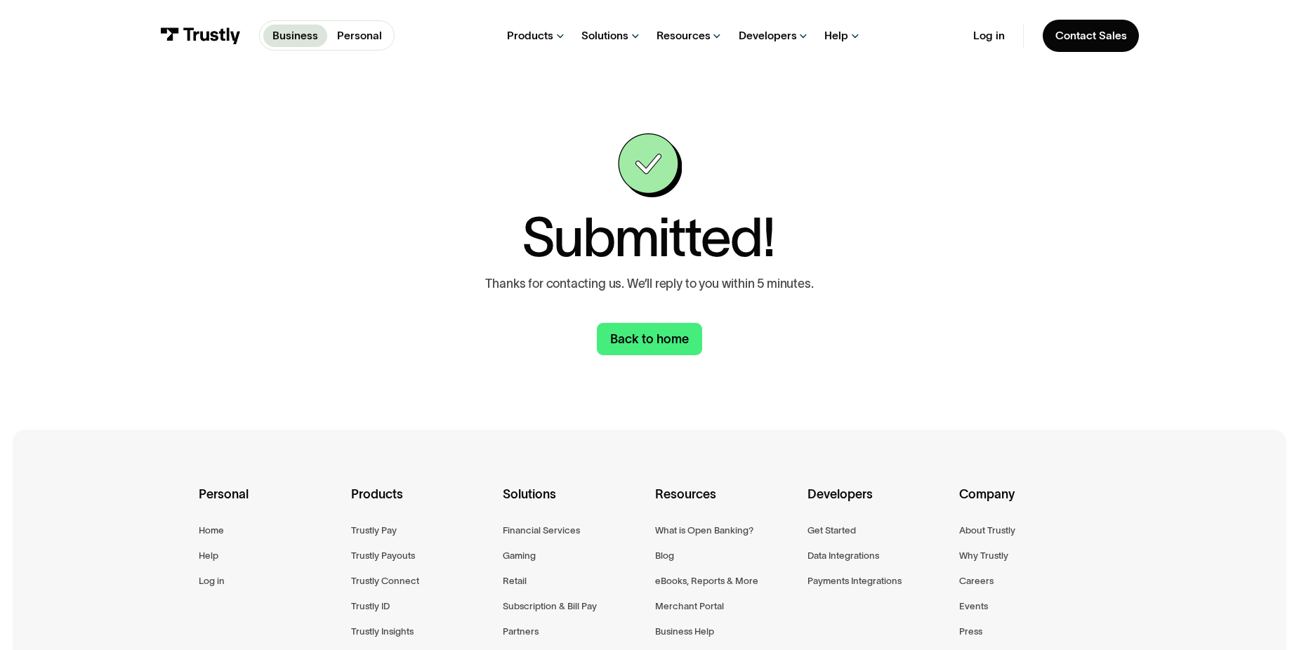 Image resolution: width=1299 pixels, height=650 pixels. Describe the element at coordinates (984, 556) in the screenshot. I see `div: Why Trustly` at that location.